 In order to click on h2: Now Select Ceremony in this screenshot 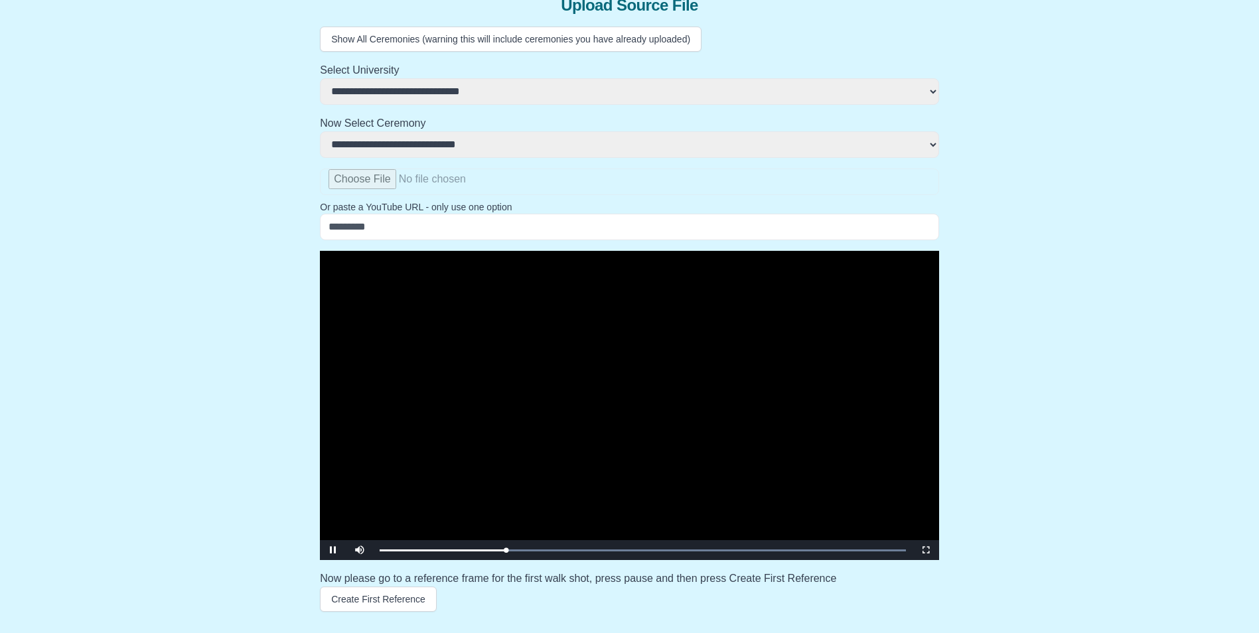, I will do `click(629, 123)`.